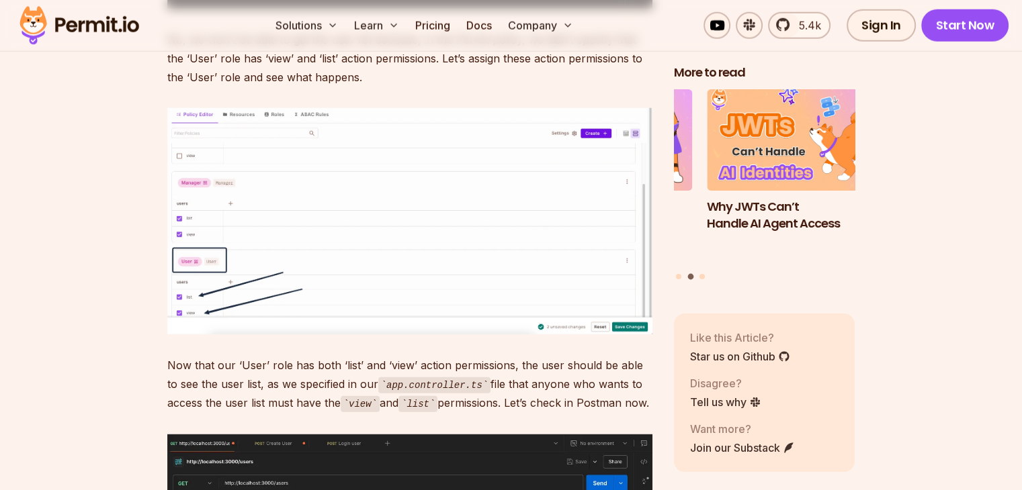  I want to click on button: Go to slide 1, so click(679, 277).